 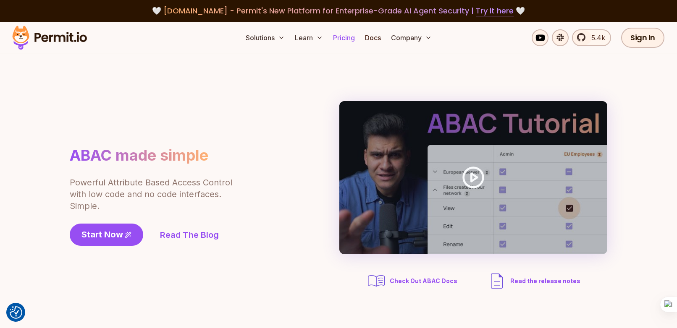 What do you see at coordinates (642, 38) in the screenshot?
I see `a: Sign In` at bounding box center [642, 38].